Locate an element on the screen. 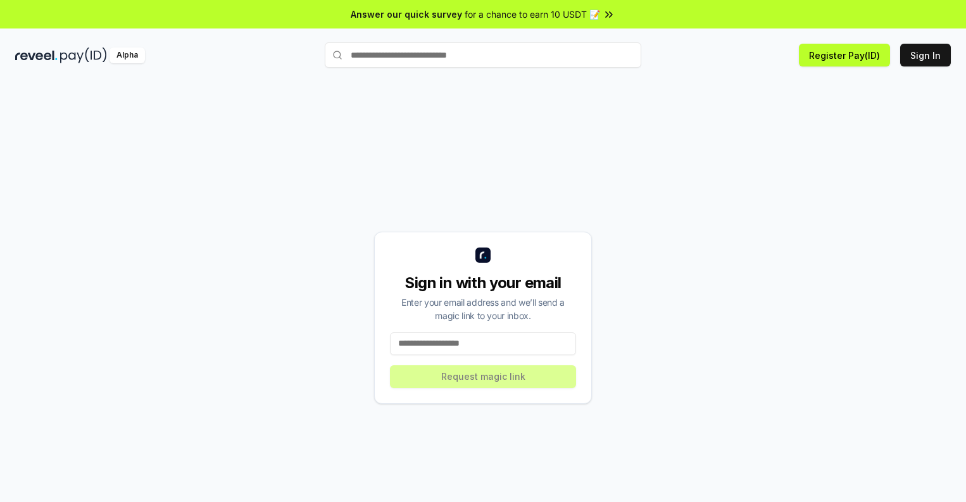 Image resolution: width=966 pixels, height=502 pixels. div: Enter your email address and we’ll send a magic link to your inbox. is located at coordinates (483, 309).